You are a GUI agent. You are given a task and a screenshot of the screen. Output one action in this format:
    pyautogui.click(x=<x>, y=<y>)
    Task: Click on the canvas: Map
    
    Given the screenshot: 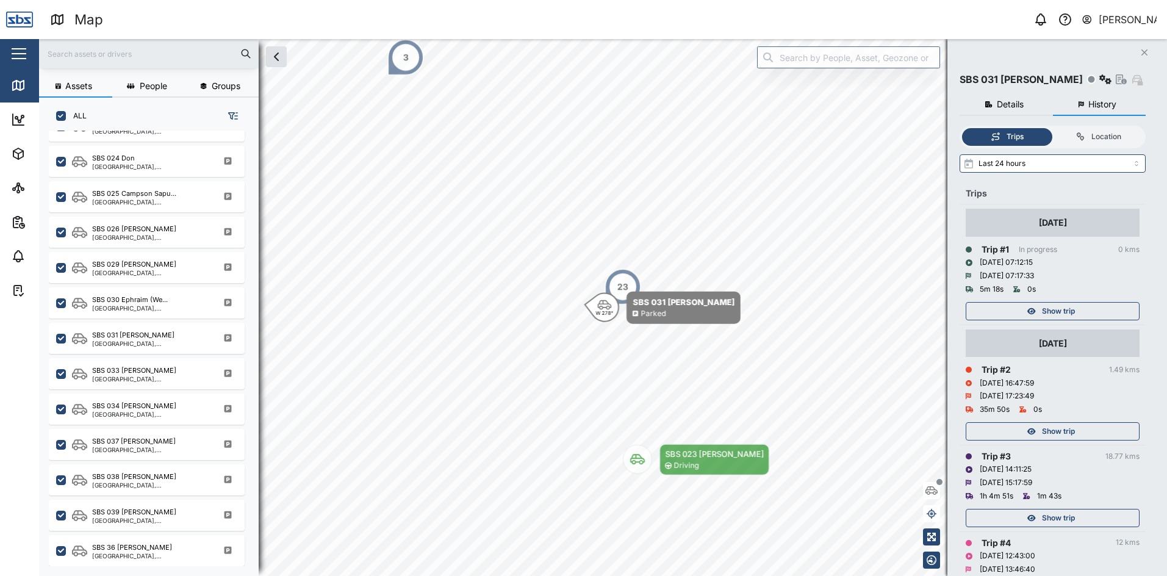 What is the action you would take?
    pyautogui.click(x=603, y=308)
    